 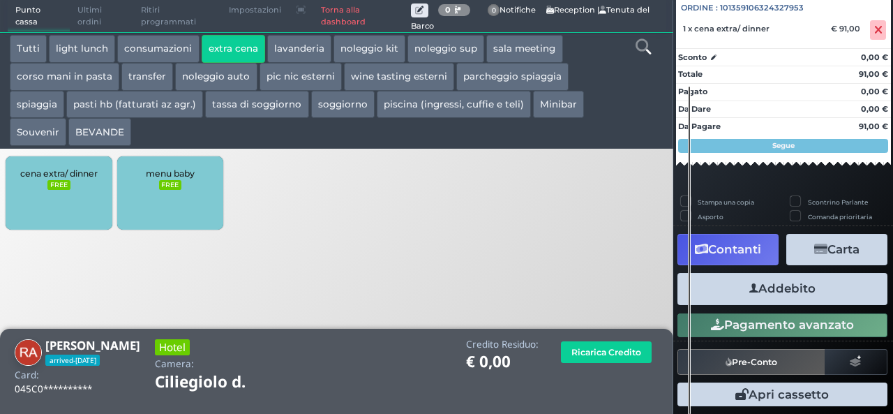 I want to click on strong: Segue, so click(x=784, y=145).